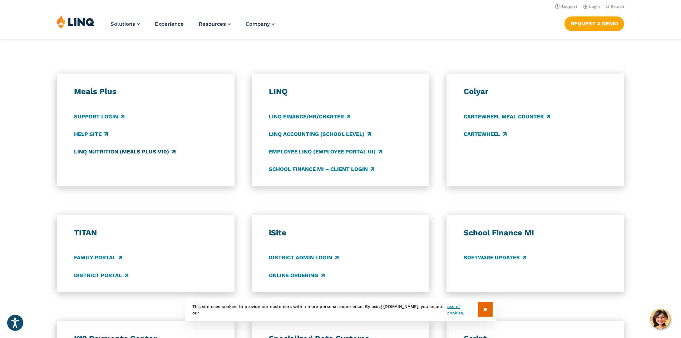  I want to click on a: School Finance MI – Client Login, so click(322, 169).